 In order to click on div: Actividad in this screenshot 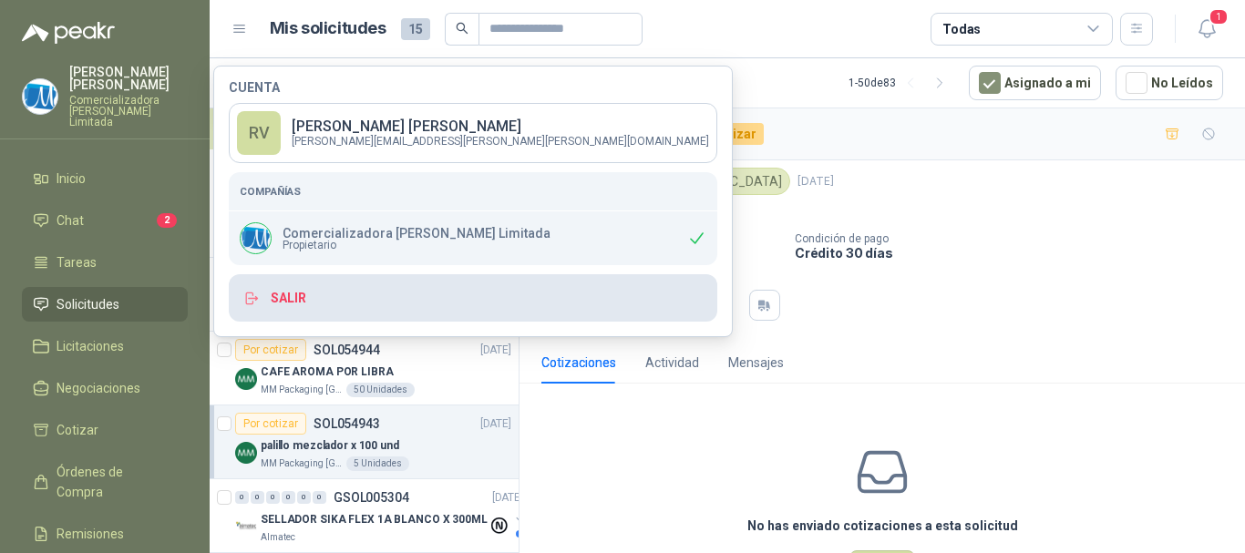, I will do `click(672, 363)`.